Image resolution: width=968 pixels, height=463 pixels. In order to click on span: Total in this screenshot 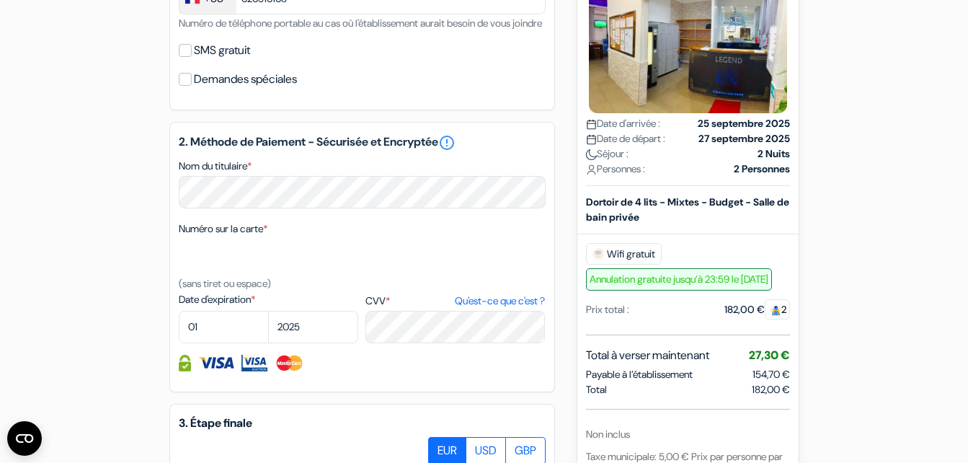, I will do `click(596, 389)`.